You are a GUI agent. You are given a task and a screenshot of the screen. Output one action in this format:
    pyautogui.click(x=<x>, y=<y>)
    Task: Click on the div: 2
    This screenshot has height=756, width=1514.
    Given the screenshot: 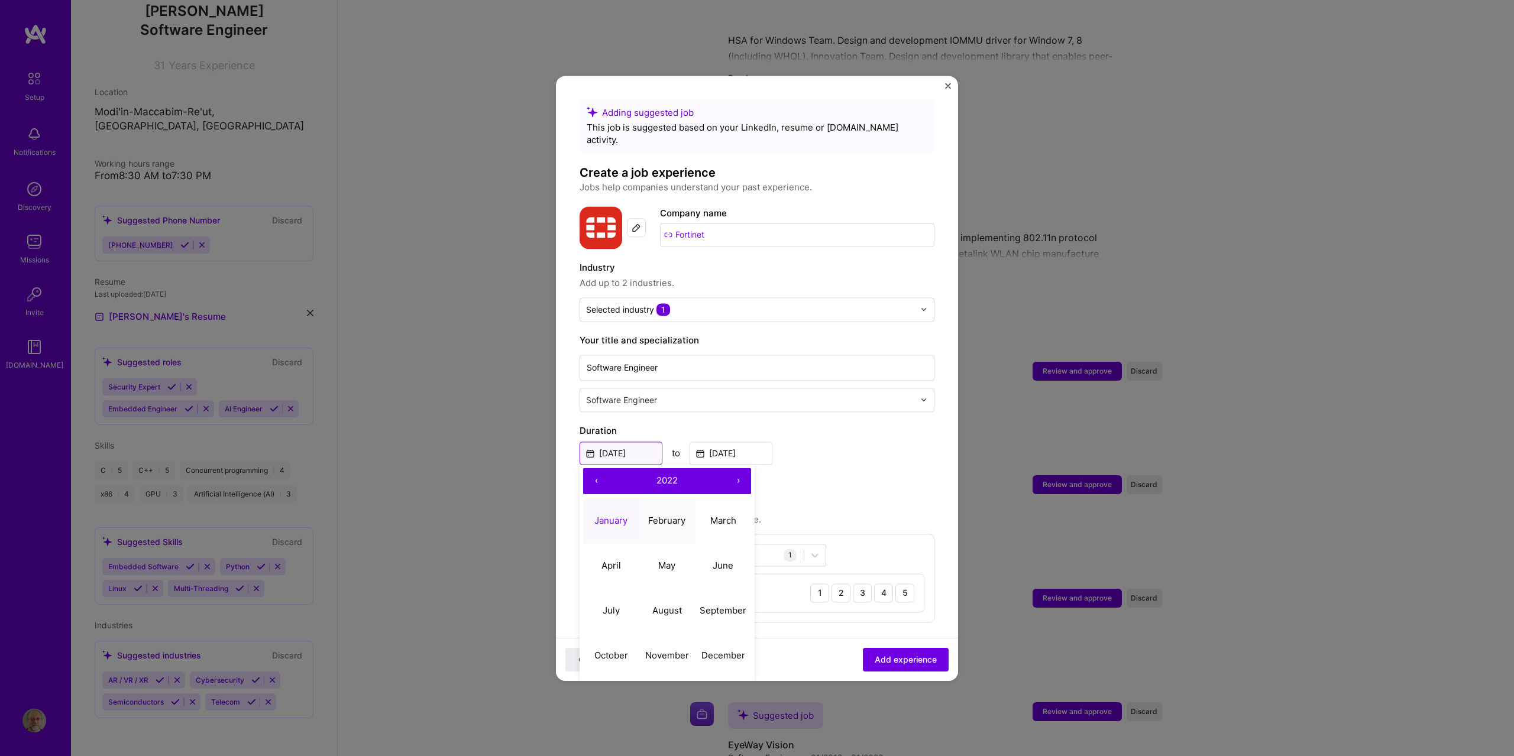 What is the action you would take?
    pyautogui.click(x=841, y=593)
    